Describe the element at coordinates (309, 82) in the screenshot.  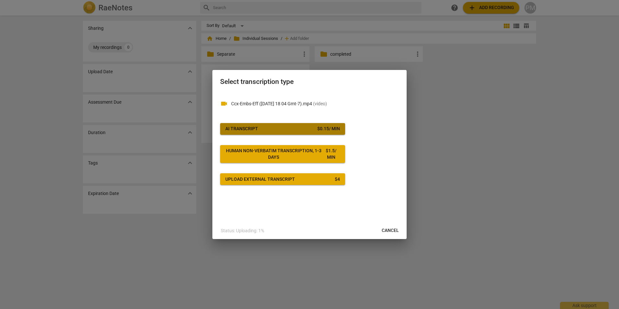
I see `h2: Select transcription type` at that location.